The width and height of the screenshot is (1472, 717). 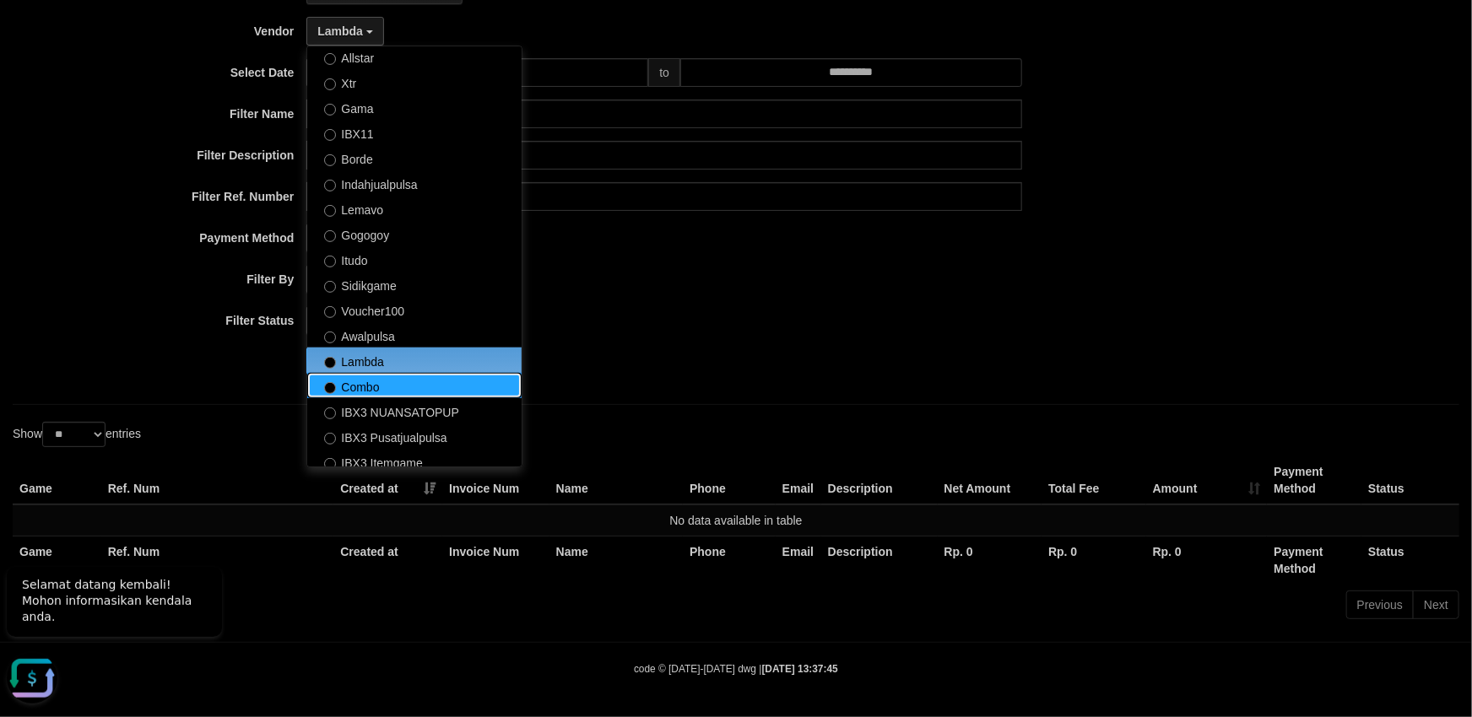 I want to click on input: Allstar, so click(x=330, y=59).